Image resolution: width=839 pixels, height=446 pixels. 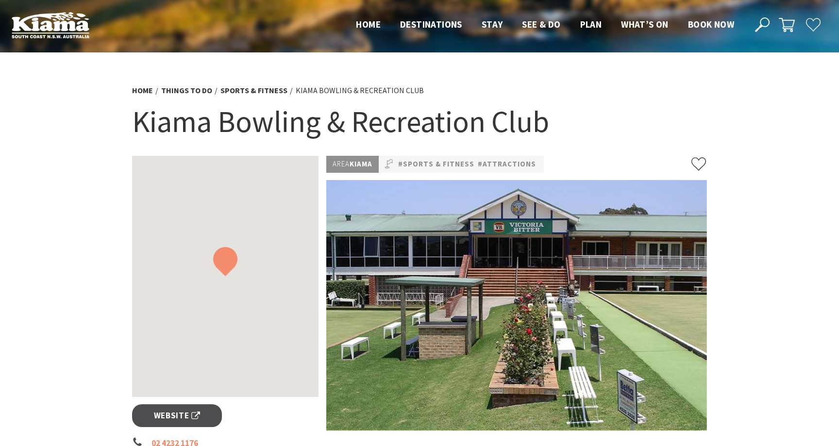 What do you see at coordinates (492, 24) in the screenshot?
I see `span: Stay` at bounding box center [492, 24].